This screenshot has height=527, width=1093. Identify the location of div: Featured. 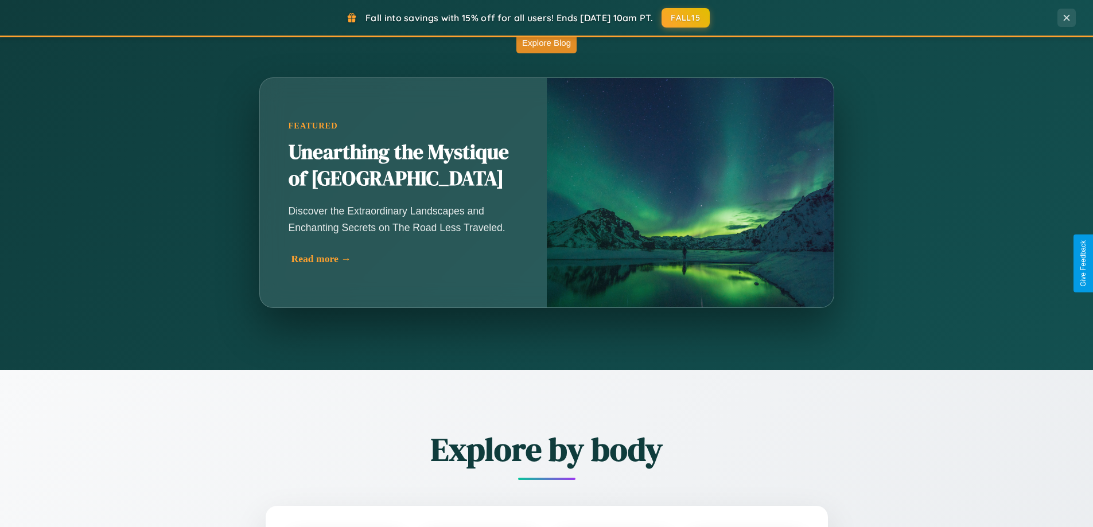
(403, 126).